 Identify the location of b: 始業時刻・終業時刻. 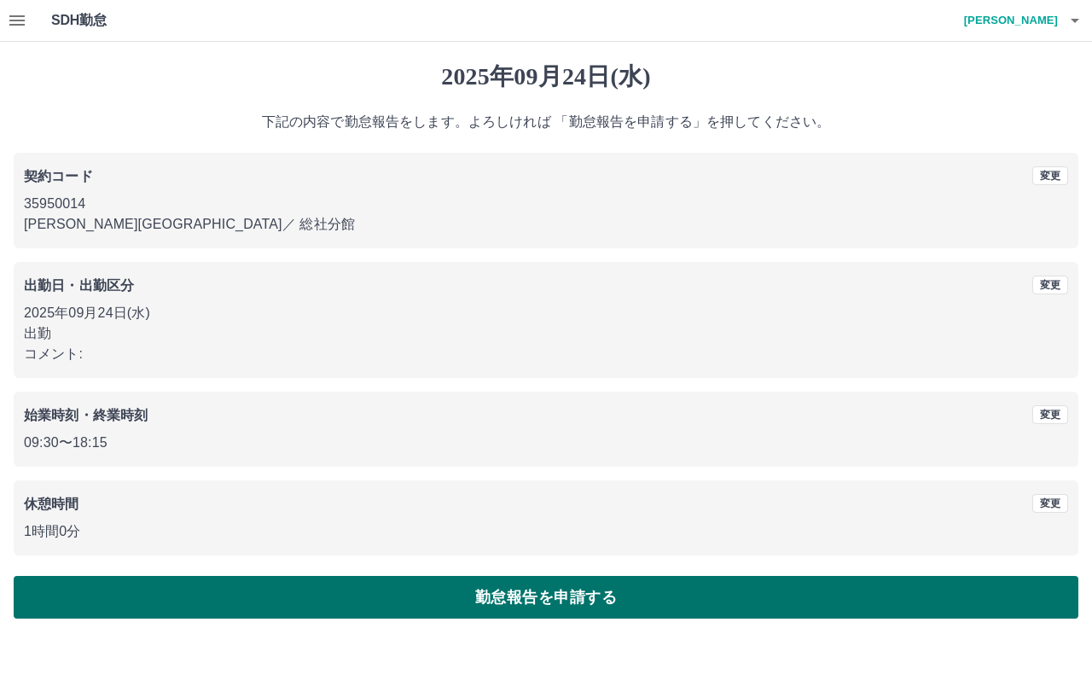
(85, 415).